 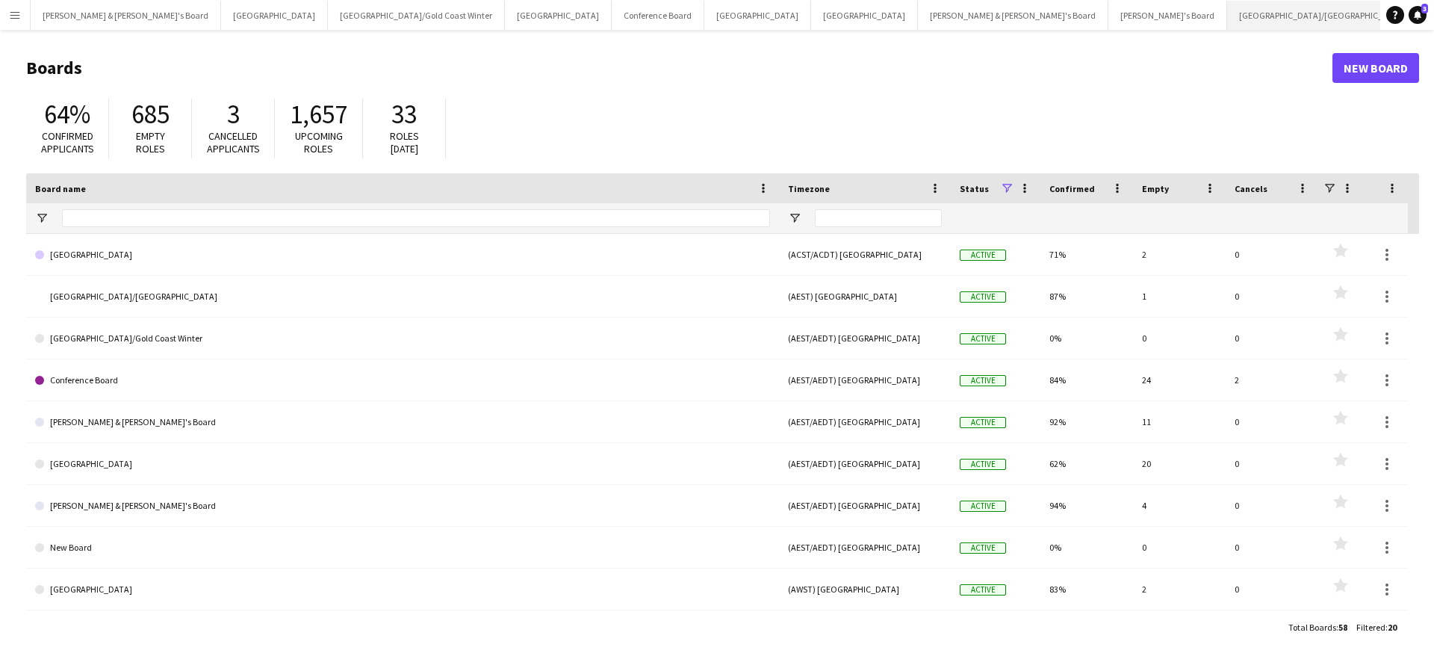 What do you see at coordinates (1087, 379) in the screenshot?
I see `div: 84%` at bounding box center [1087, 379].